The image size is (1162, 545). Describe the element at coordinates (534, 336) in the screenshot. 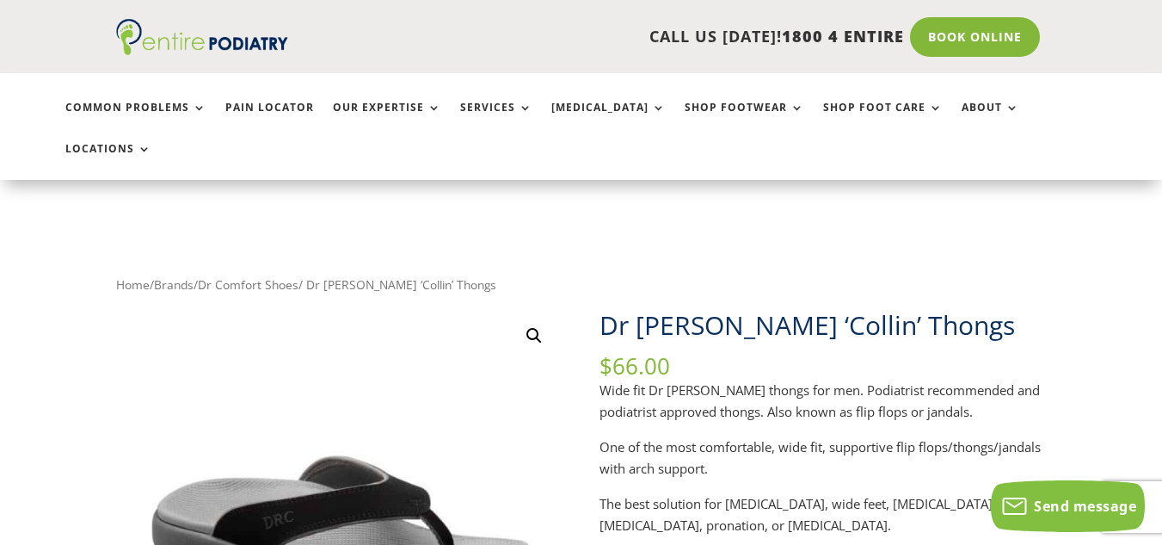

I see `a: View full-screen image gallery` at that location.